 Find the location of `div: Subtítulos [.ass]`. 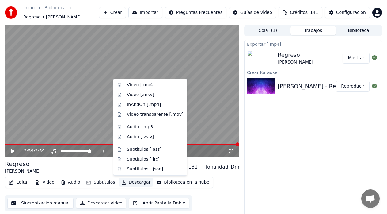

div: Subtítulos [.ass] is located at coordinates (144, 149).